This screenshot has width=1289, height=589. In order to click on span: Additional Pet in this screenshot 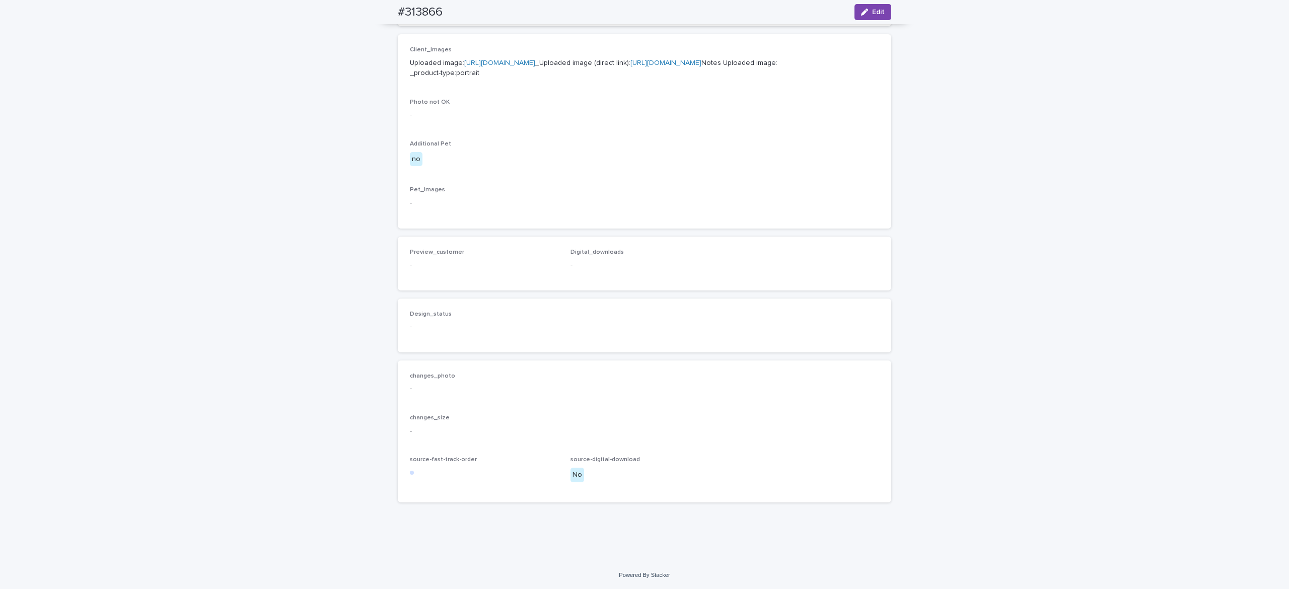, I will do `click(431, 144)`.